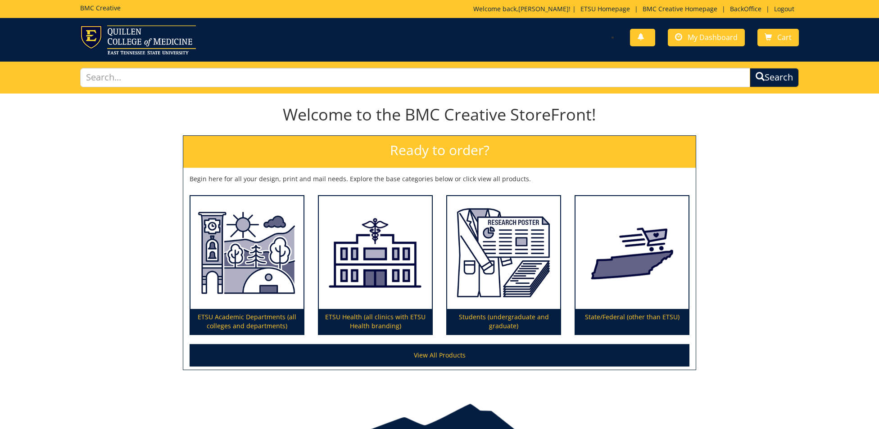  I want to click on img: Students (undergraduate and graduate), so click(503, 253).